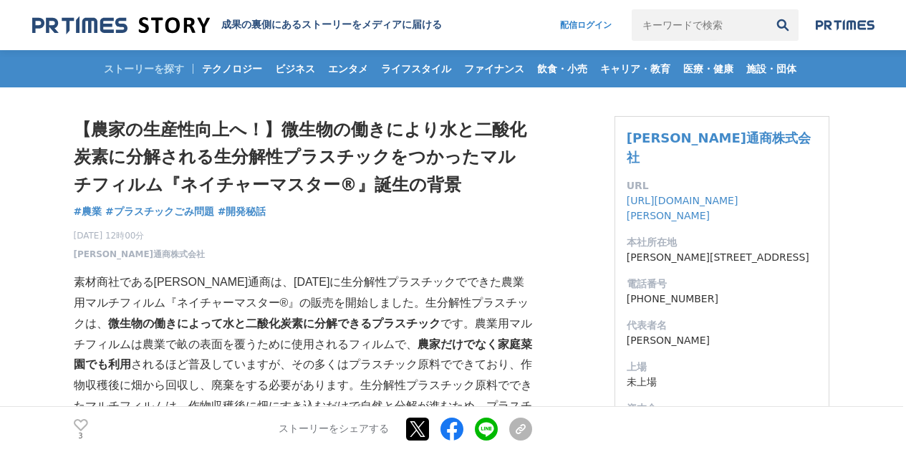  Describe the element at coordinates (699, 25) in the screenshot. I see `input: キーワードで検索` at that location.